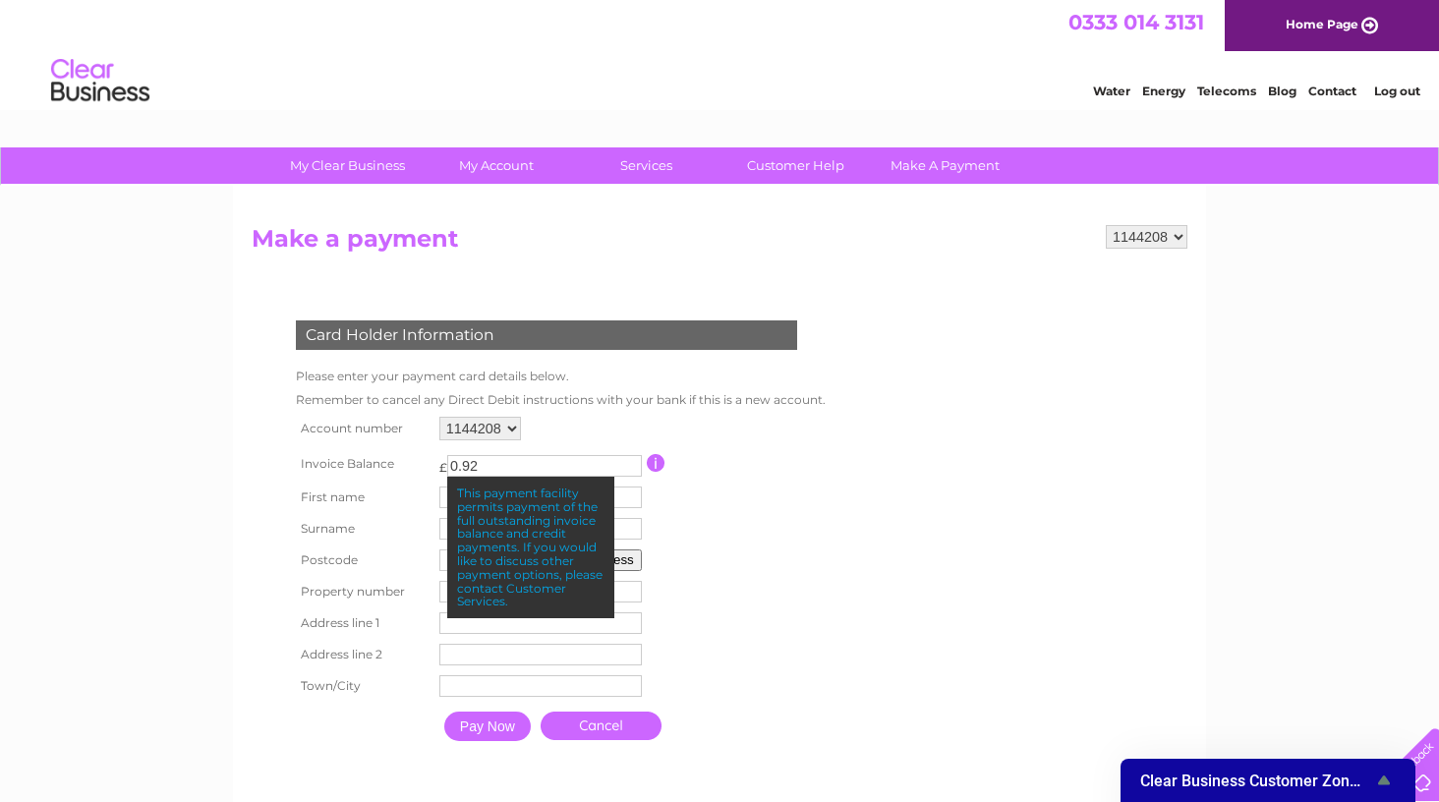 The image size is (1439, 802). I want to click on th: Account number, so click(363, 429).